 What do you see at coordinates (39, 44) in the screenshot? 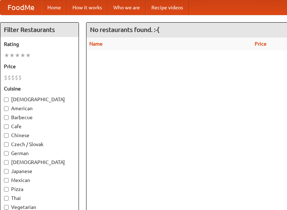
I see `h5: Rating` at bounding box center [39, 44].